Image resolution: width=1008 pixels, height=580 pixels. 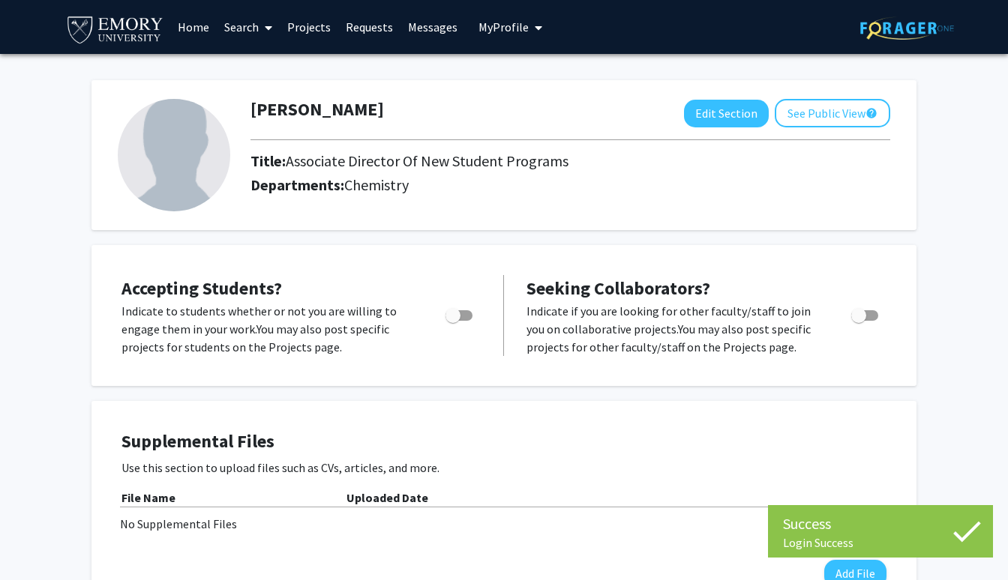 What do you see at coordinates (880, 543) in the screenshot?
I see `div: Login Success` at bounding box center [880, 543].